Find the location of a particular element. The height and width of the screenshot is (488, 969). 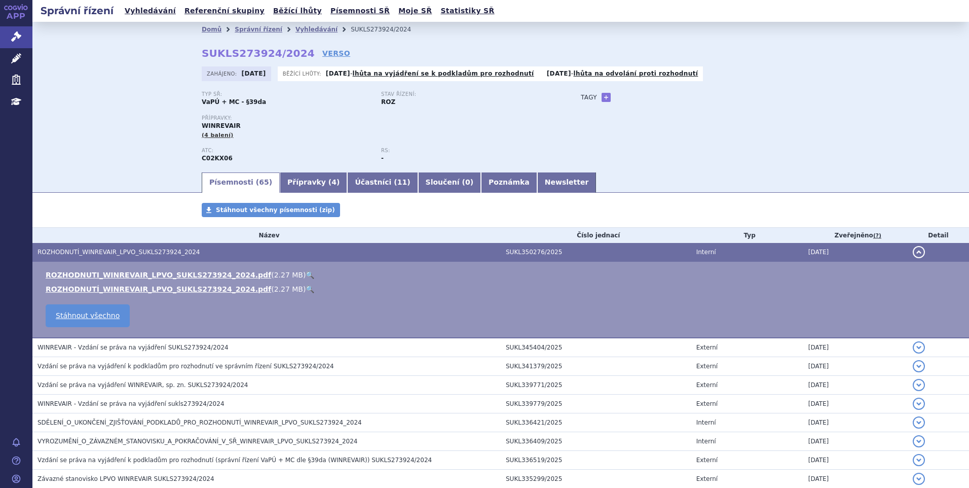

span: Vzdání se práva na vyjádření WINREVAIR, sp. zn. SUKLS273924/2024 is located at coordinates (142, 385).